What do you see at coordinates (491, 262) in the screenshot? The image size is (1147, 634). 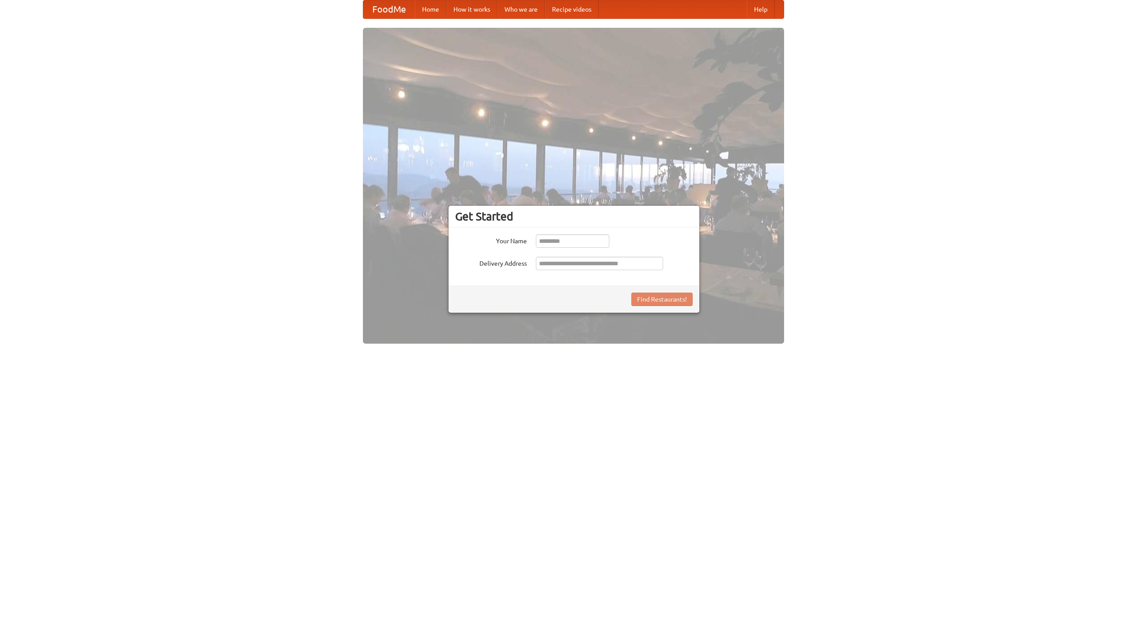 I see `label: Delivery Address` at bounding box center [491, 262].